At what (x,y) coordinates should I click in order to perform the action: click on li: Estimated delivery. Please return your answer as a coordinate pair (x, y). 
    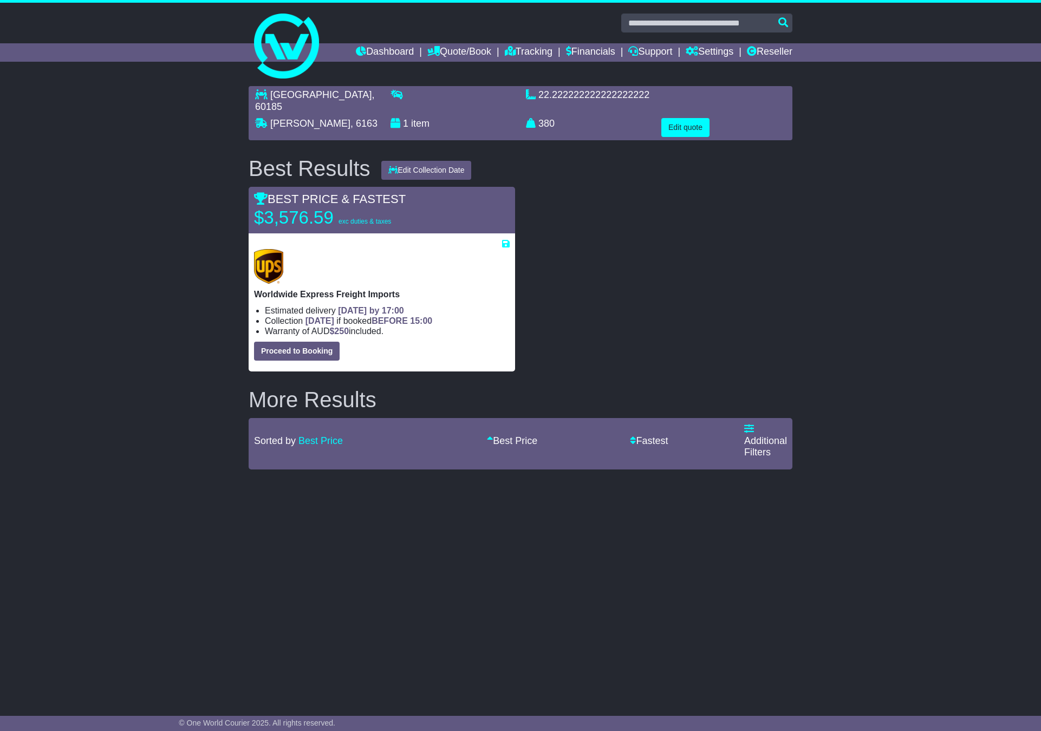
    Looking at the image, I should click on (387, 310).